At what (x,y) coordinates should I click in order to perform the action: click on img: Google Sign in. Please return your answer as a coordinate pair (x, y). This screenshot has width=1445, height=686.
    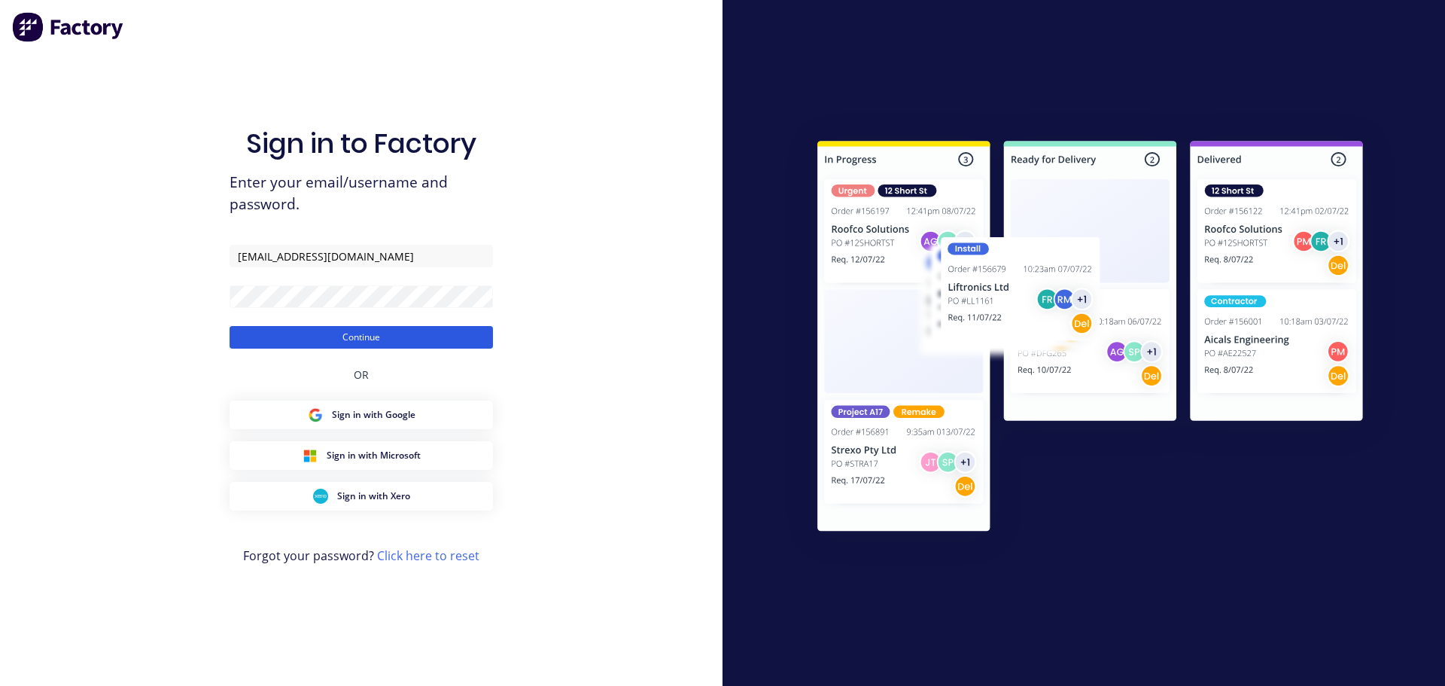
    Looking at the image, I should click on (315, 415).